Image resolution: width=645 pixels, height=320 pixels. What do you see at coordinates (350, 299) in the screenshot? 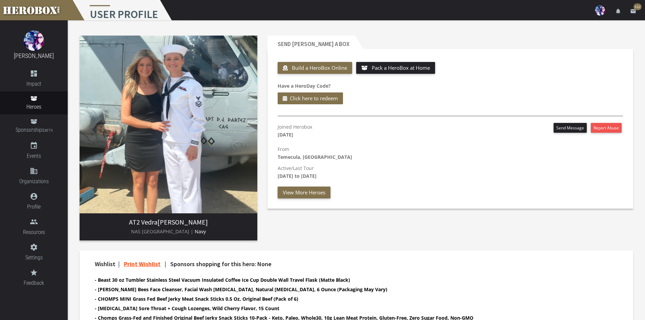
I see `li: CHOMPS MINI Grass Fed Beef Jerky Meat Snack Sticks 0.5 Oz, Original Beef (Pack of 6)` at bounding box center [350, 299].